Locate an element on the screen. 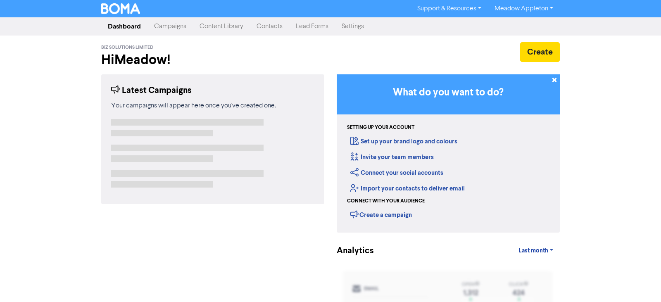  a: Dashboard is located at coordinates (124, 26).